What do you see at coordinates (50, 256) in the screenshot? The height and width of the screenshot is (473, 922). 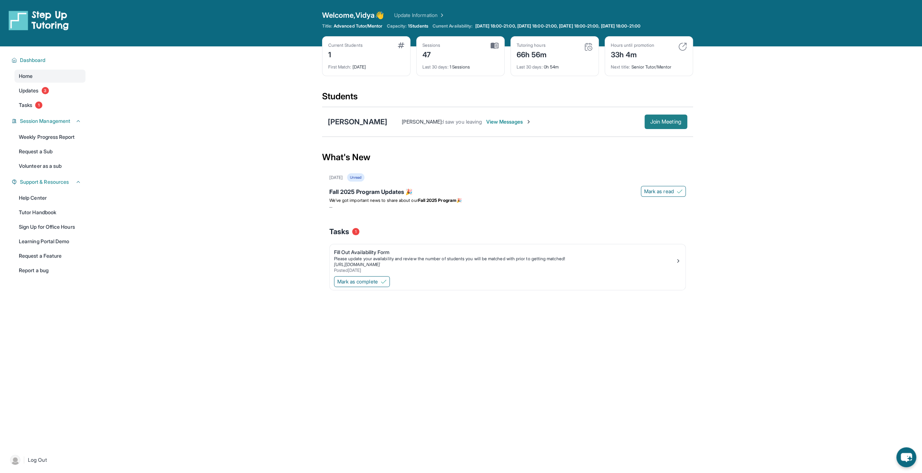 I see `a: Request a Feature` at bounding box center [50, 256].